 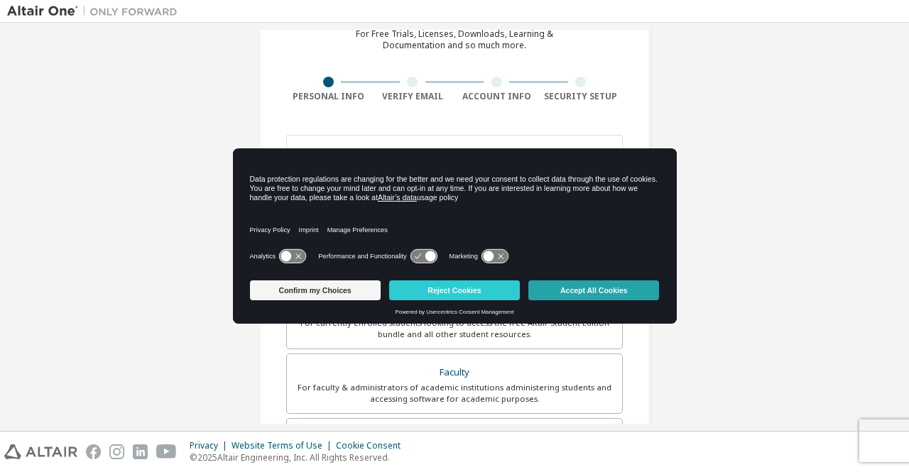 What do you see at coordinates (210, 446) in the screenshot?
I see `div: Privacy` at bounding box center [210, 446].